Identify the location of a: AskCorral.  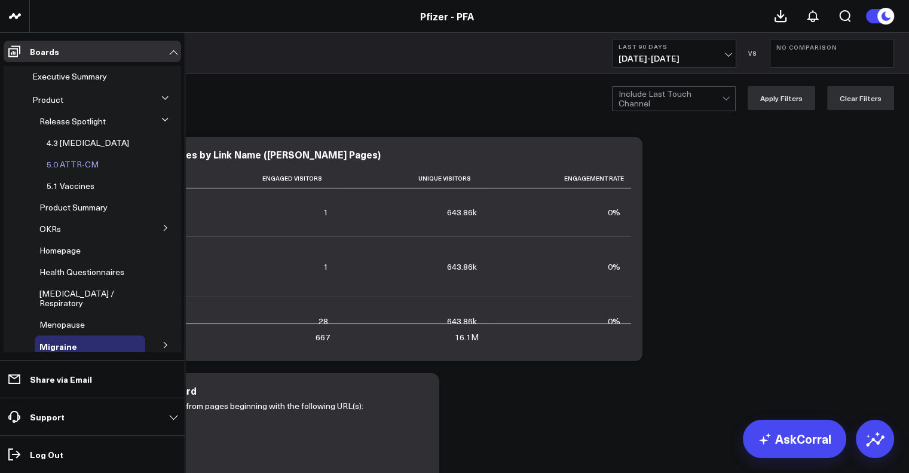
(795, 439).